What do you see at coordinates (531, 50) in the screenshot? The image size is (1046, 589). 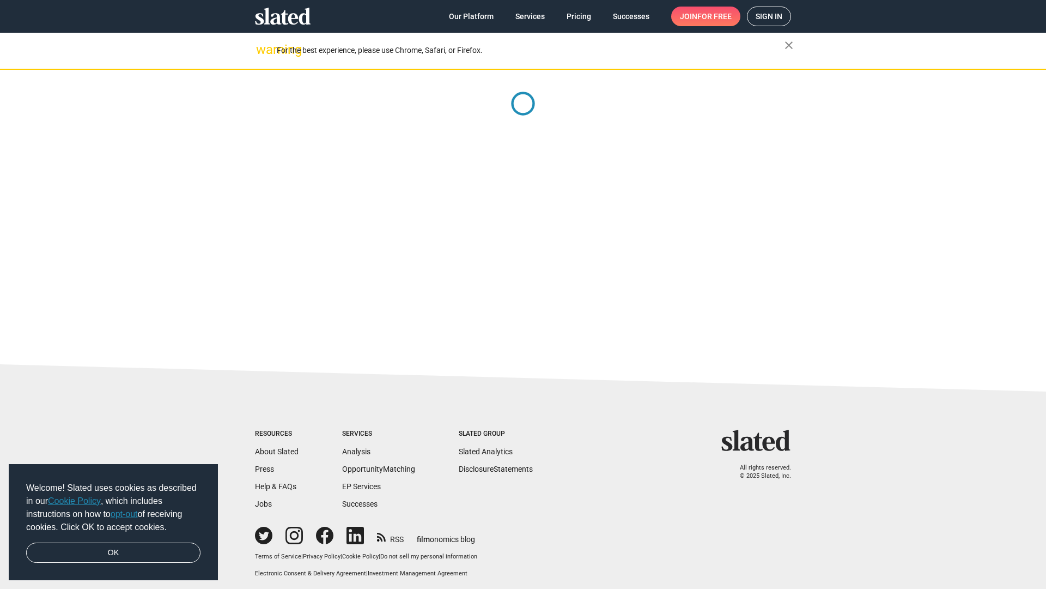 I see `div: For the best experience, please use Chrome, Safari, or Firefox.` at bounding box center [531, 50].